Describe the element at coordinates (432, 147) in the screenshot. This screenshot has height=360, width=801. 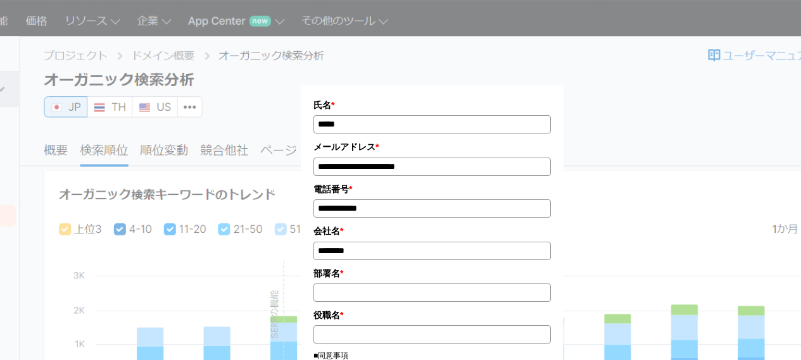
I see `label: メールアドレス` at that location.